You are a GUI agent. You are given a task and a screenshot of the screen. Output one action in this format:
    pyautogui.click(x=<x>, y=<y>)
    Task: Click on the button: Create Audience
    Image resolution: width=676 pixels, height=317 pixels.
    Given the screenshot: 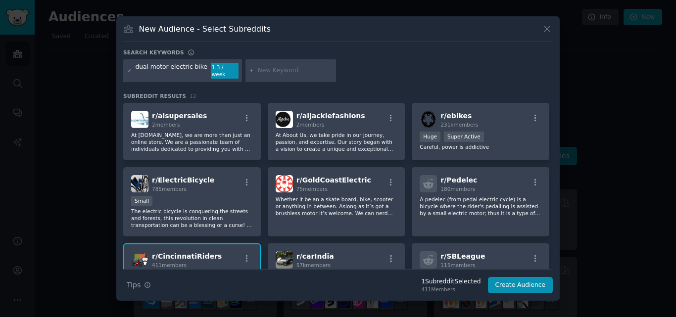 What is the action you would take?
    pyautogui.click(x=520, y=285)
    